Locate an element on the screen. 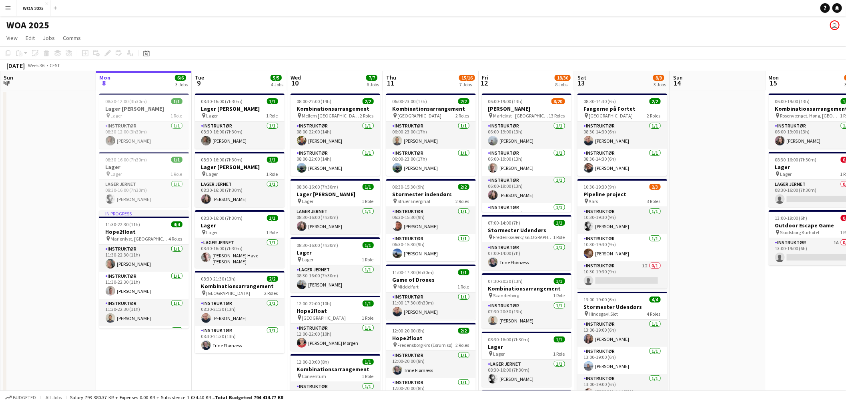  span: 14 is located at coordinates (677, 83).